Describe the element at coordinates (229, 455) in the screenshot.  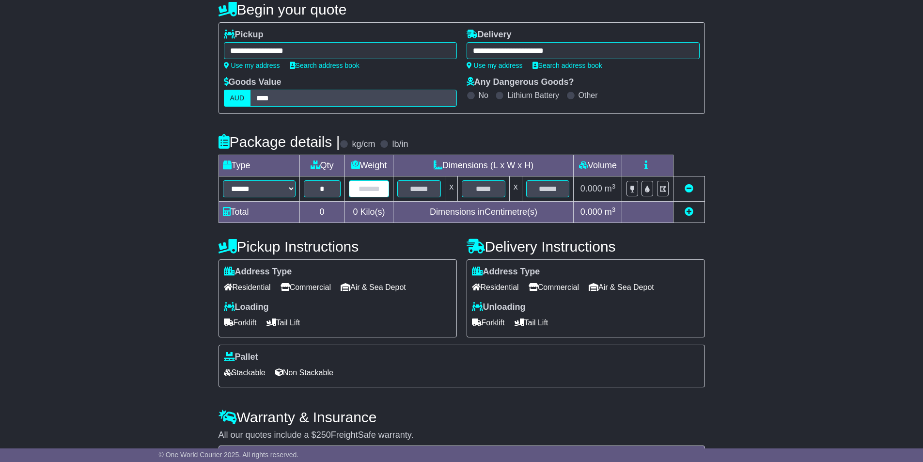
I see `span: © One World Courier 2025. All rights reserved.` at that location.